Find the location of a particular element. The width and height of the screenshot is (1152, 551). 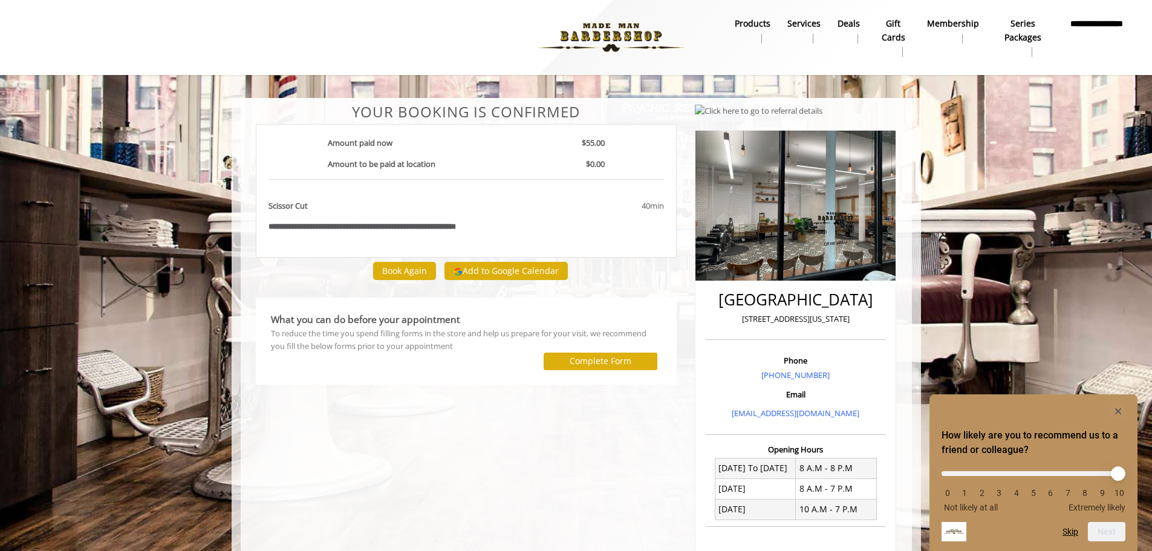

span: Extremely likely is located at coordinates (1097, 508).